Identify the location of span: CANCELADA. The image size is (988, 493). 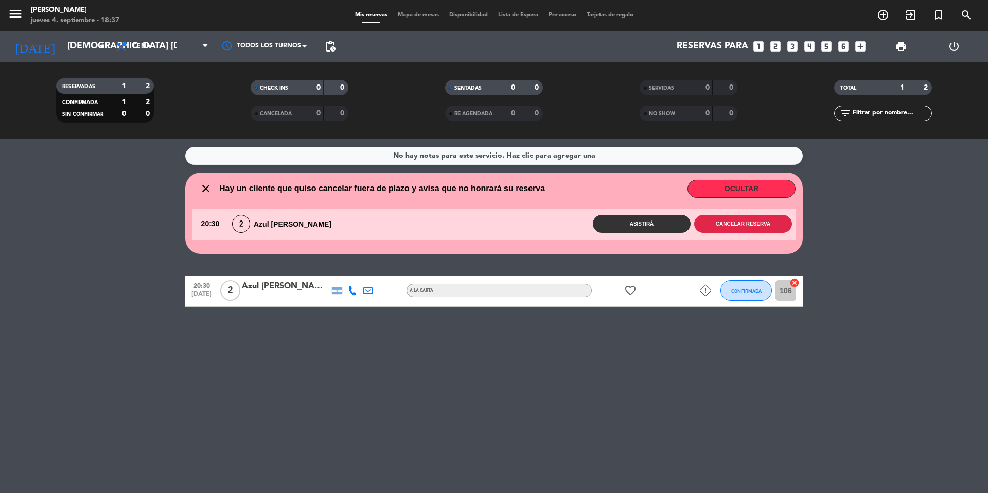
(276, 114).